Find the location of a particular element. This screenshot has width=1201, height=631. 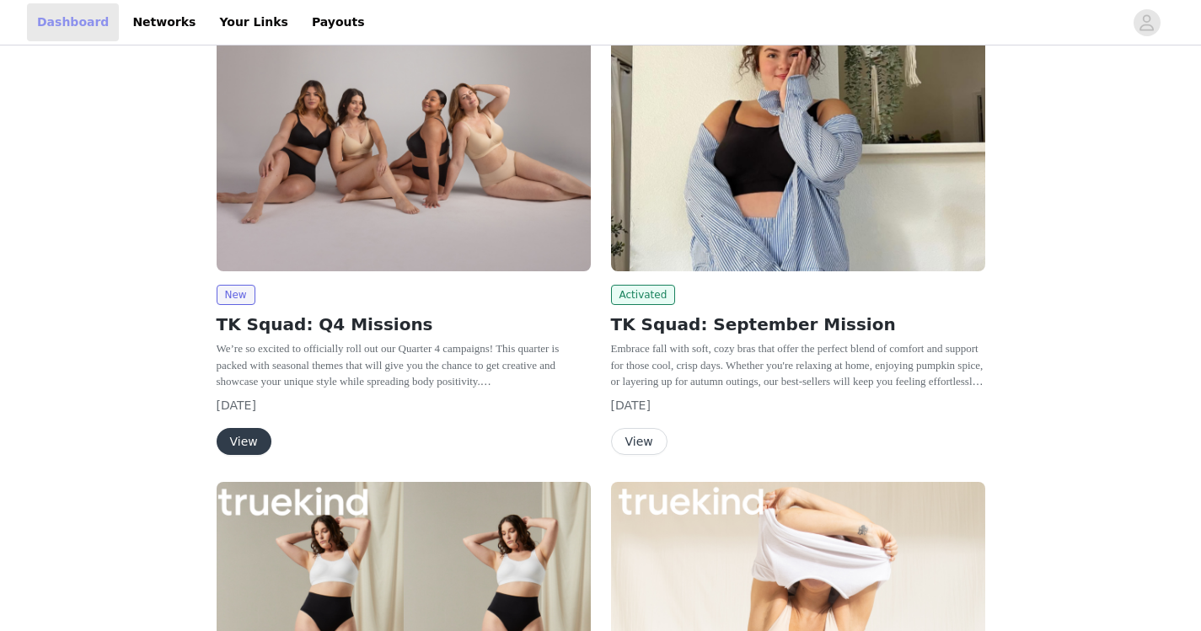

span: New is located at coordinates (236, 295).